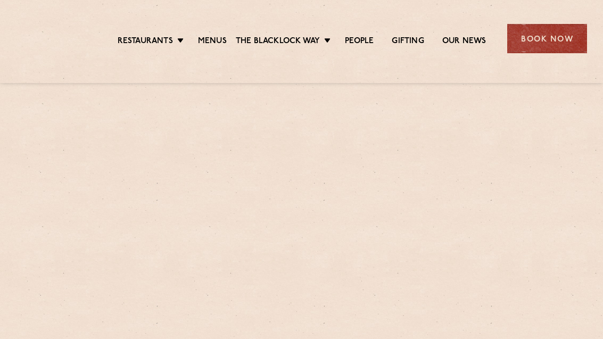 The image size is (603, 339). I want to click on a: Our News, so click(464, 41).